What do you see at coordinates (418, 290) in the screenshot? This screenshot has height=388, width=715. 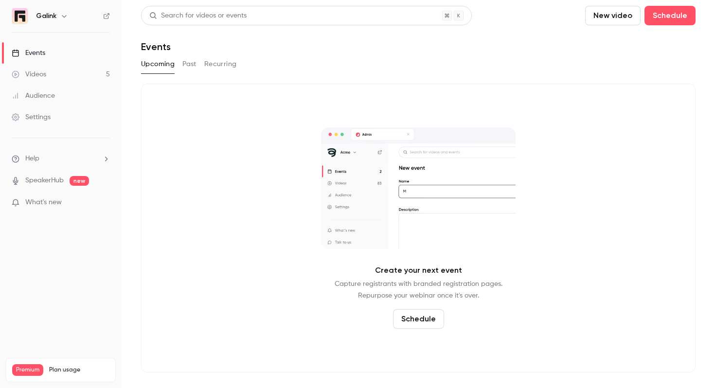 I see `p: Capture registrants with branded registration pages. Repurpose your webinar once it's over.` at bounding box center [418, 290].